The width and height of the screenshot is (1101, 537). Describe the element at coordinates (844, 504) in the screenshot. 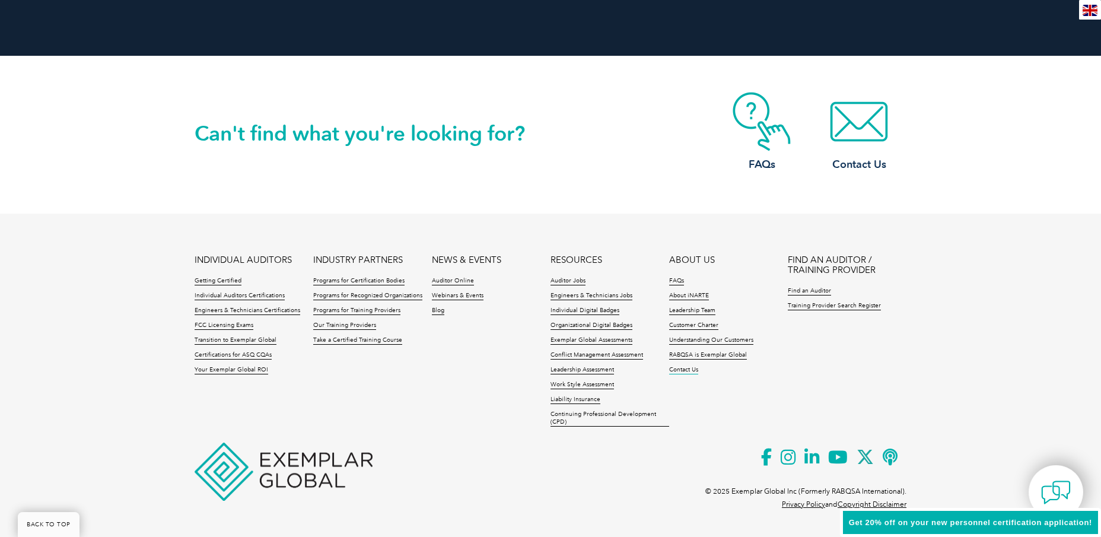

I see `p: and` at that location.